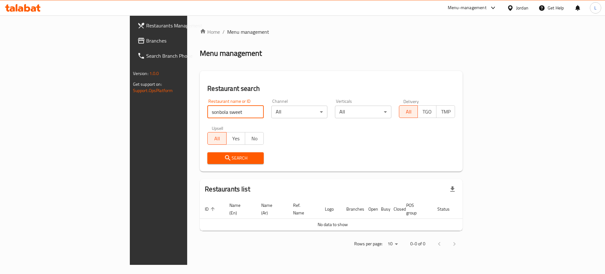 The width and height of the screenshot is (605, 274). What do you see at coordinates (147, 84) in the screenshot?
I see `span: Get support on:` at bounding box center [147, 84].